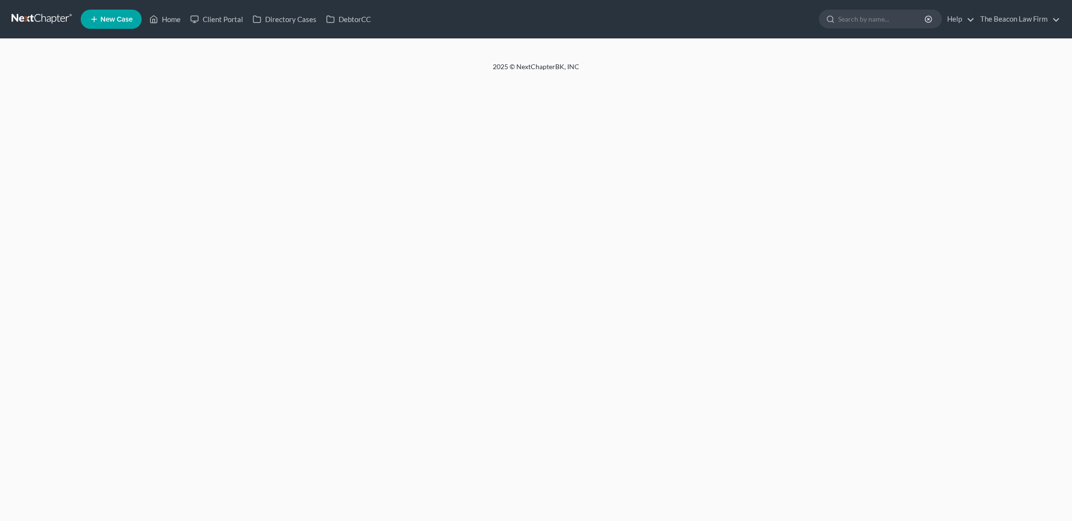  Describe the element at coordinates (536, 71) in the screenshot. I see `div: 2025 © NextChapterBK, INC` at that location.